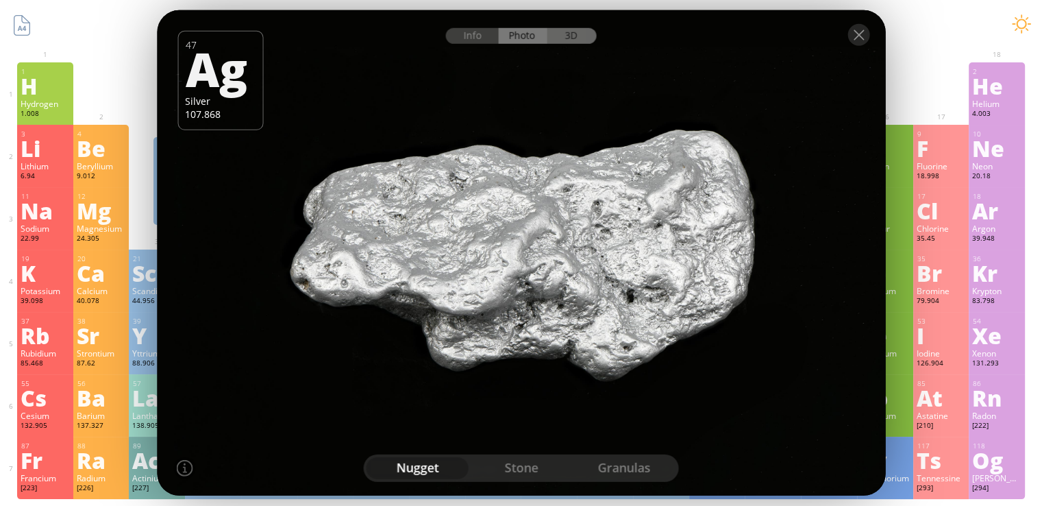  Describe the element at coordinates (101, 489) in the screenshot. I see `div: [226]` at that location.